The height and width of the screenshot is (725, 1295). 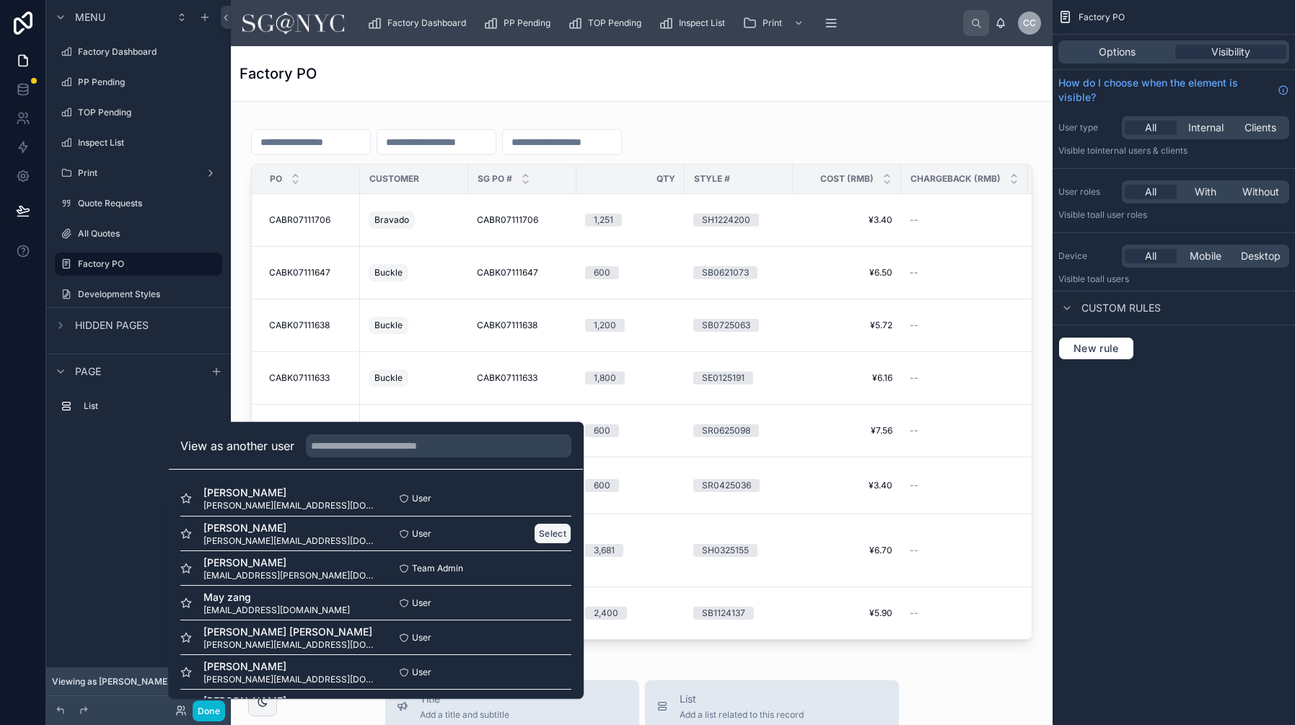 I want to click on span: PO, so click(x=276, y=179).